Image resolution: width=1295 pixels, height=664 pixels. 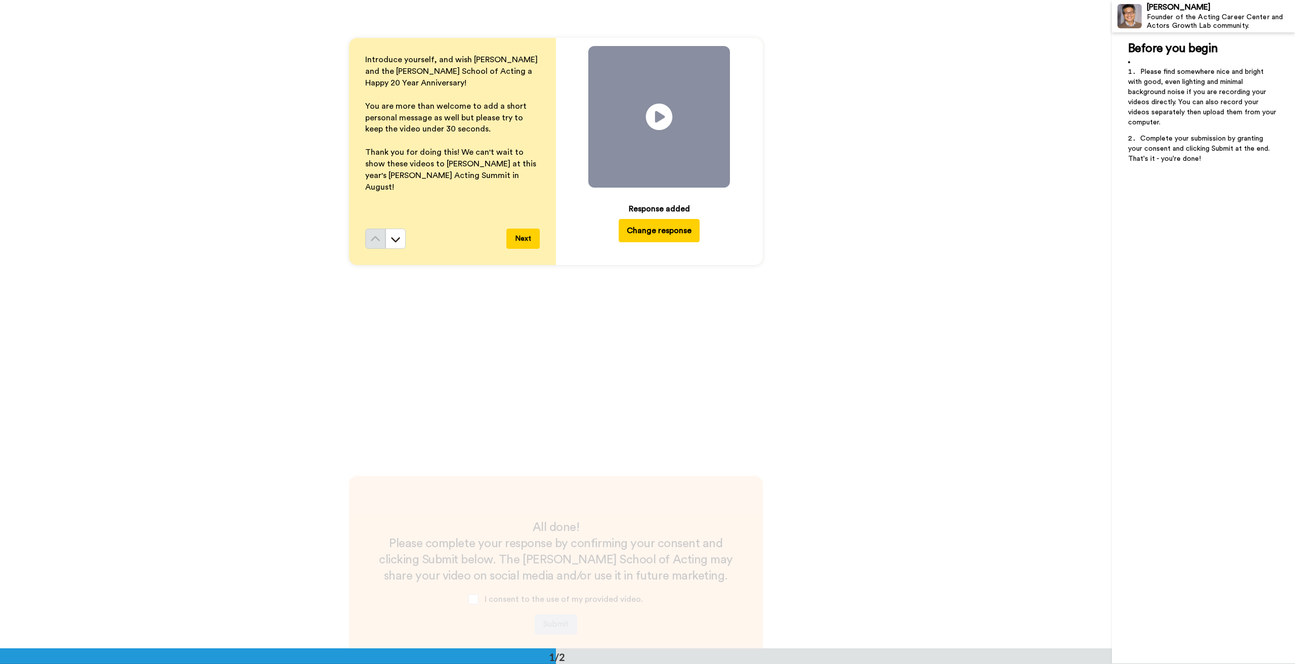 What do you see at coordinates (659, 209) in the screenshot?
I see `div: Response added` at bounding box center [659, 209].